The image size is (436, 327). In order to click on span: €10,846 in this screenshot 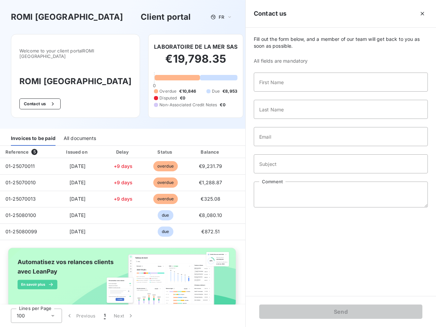, I will do `click(188, 91)`.